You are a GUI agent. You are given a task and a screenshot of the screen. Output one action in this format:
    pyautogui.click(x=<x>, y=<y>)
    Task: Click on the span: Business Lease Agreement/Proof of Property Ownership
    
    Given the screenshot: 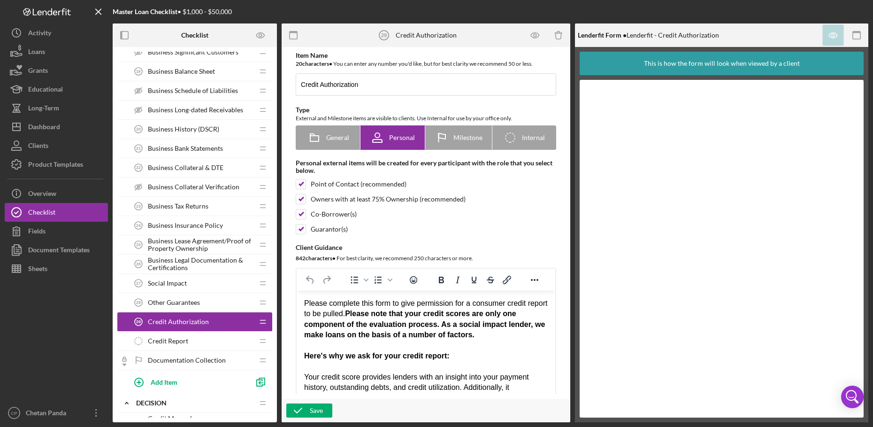 What is the action you would take?
    pyautogui.click(x=200, y=244)
    